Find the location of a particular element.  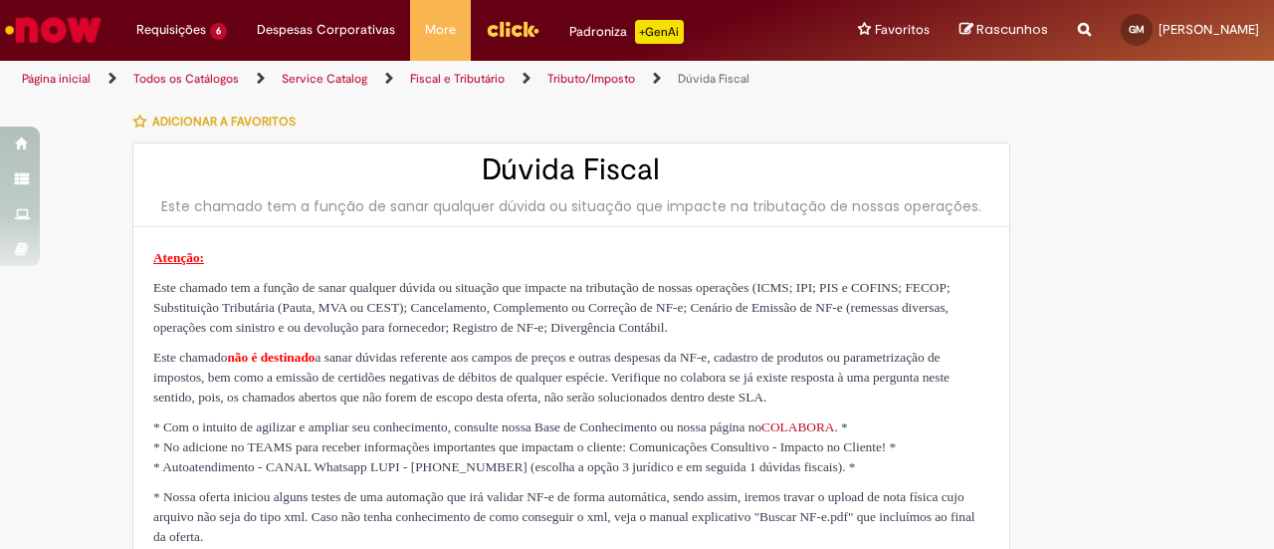

span: More is located at coordinates (440, 30).